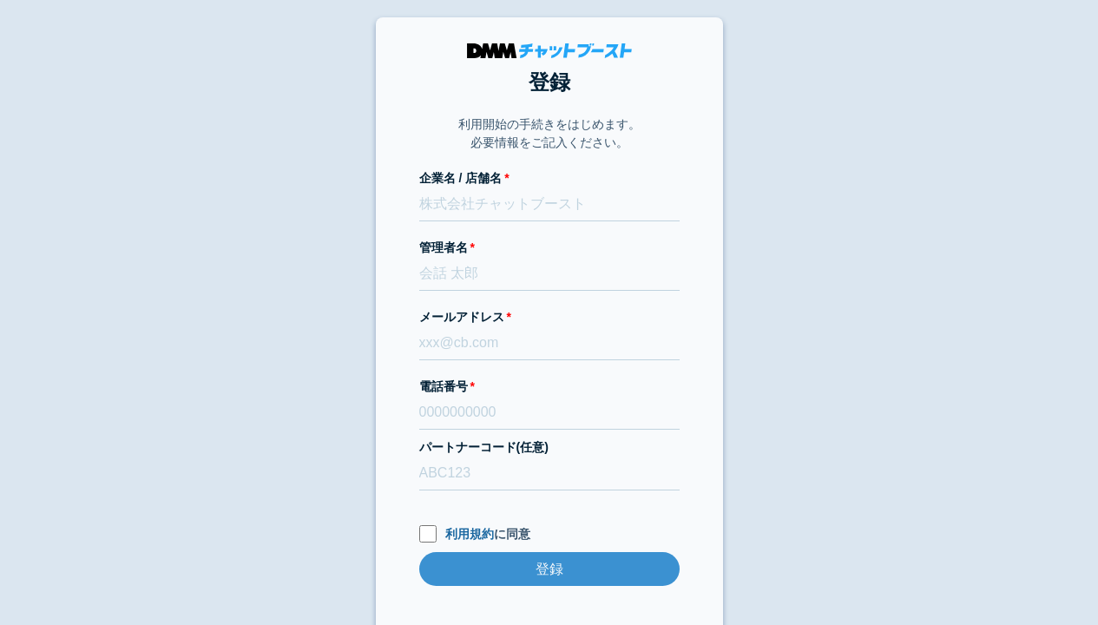  Describe the element at coordinates (428, 534) in the screenshot. I see `input: 利用規約に同意` at that location.